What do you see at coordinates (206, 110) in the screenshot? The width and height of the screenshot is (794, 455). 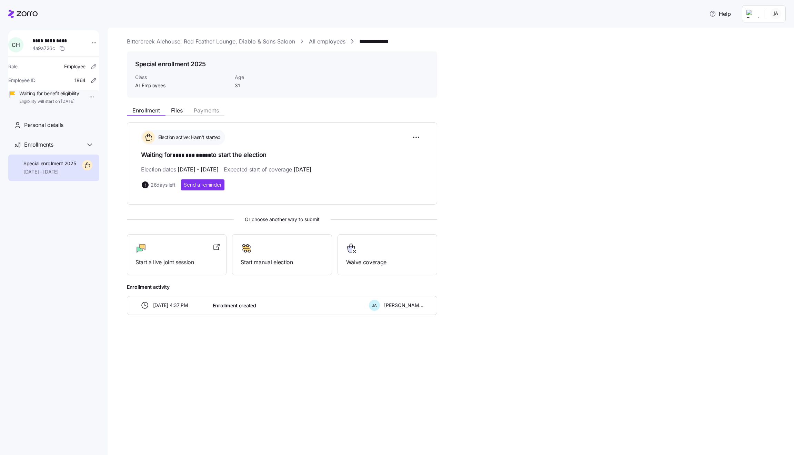 I see `span: Payments` at bounding box center [206, 110].